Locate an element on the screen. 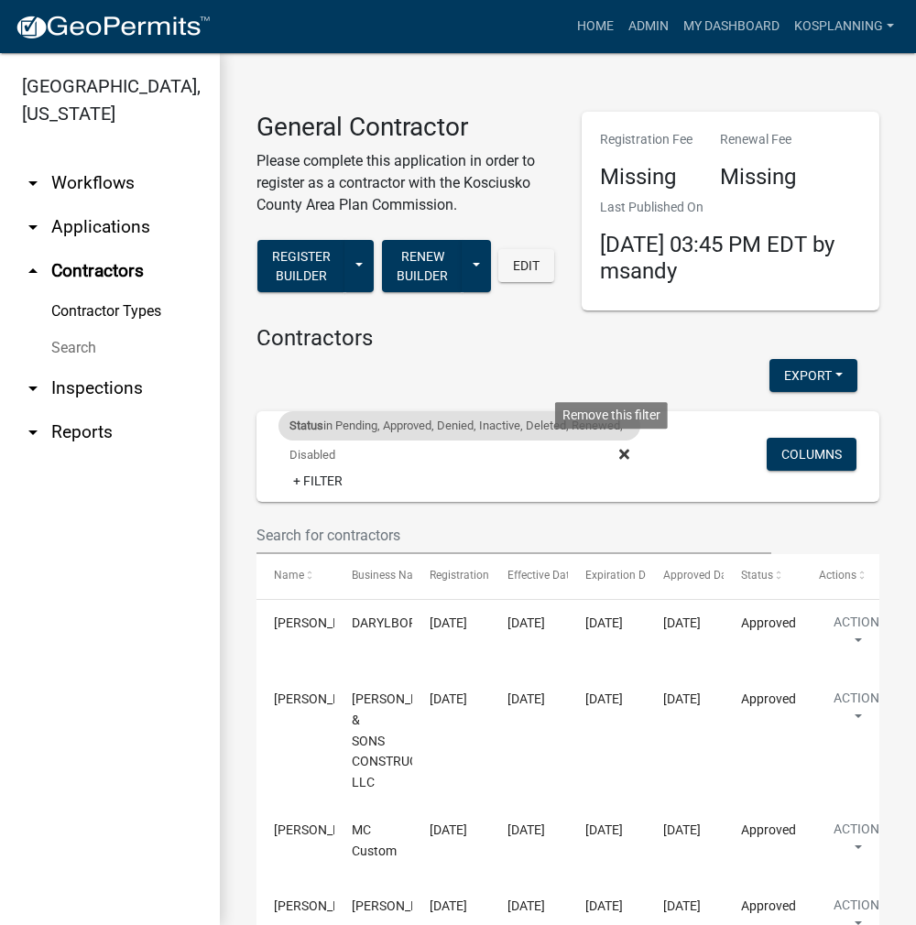 The width and height of the screenshot is (916, 925). span: PAUL EICHER is located at coordinates (323, 699).